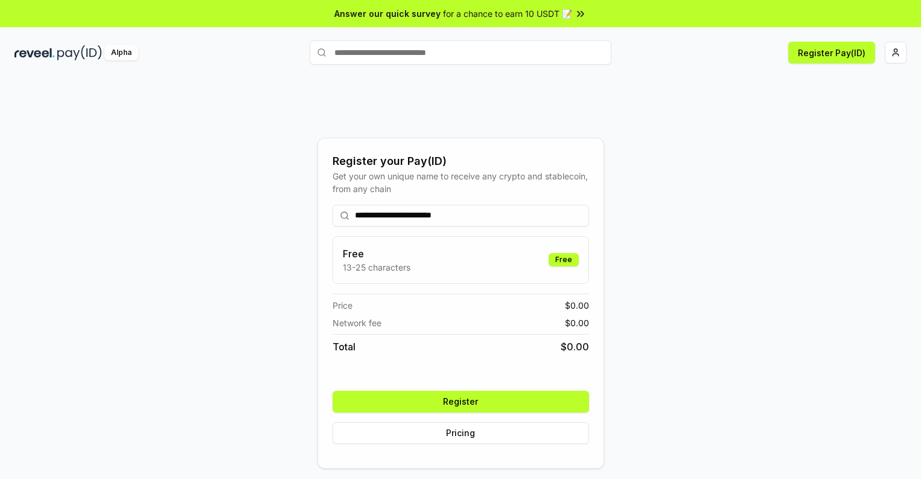  Describe the element at coordinates (832, 53) in the screenshot. I see `button: Register Pay(ID)` at that location.